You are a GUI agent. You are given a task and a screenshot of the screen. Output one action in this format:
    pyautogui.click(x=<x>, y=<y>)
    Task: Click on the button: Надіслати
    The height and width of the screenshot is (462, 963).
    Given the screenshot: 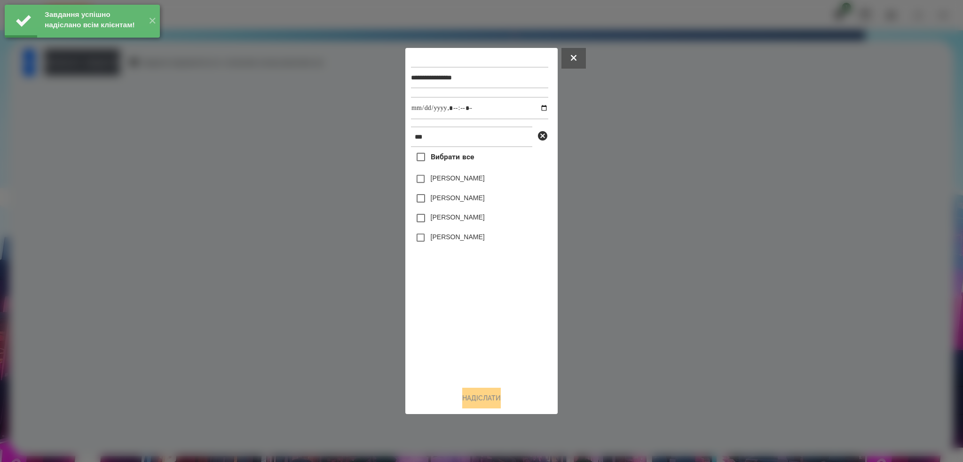 What is the action you would take?
    pyautogui.click(x=481, y=398)
    